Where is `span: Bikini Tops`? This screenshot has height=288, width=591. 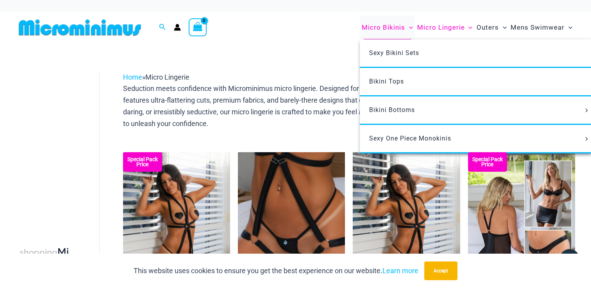 span: Bikini Tops is located at coordinates (386, 81).